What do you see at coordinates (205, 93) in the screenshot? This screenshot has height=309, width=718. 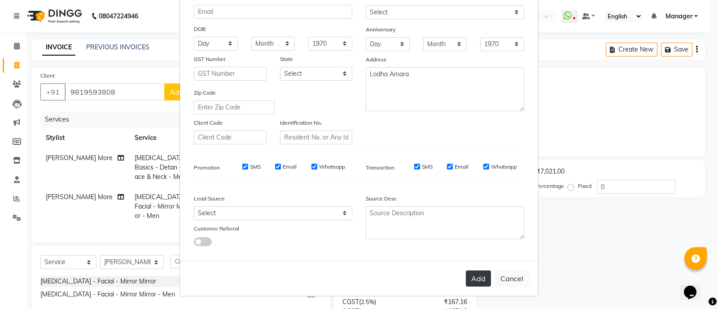 I see `label: Zip Code` at bounding box center [205, 93].